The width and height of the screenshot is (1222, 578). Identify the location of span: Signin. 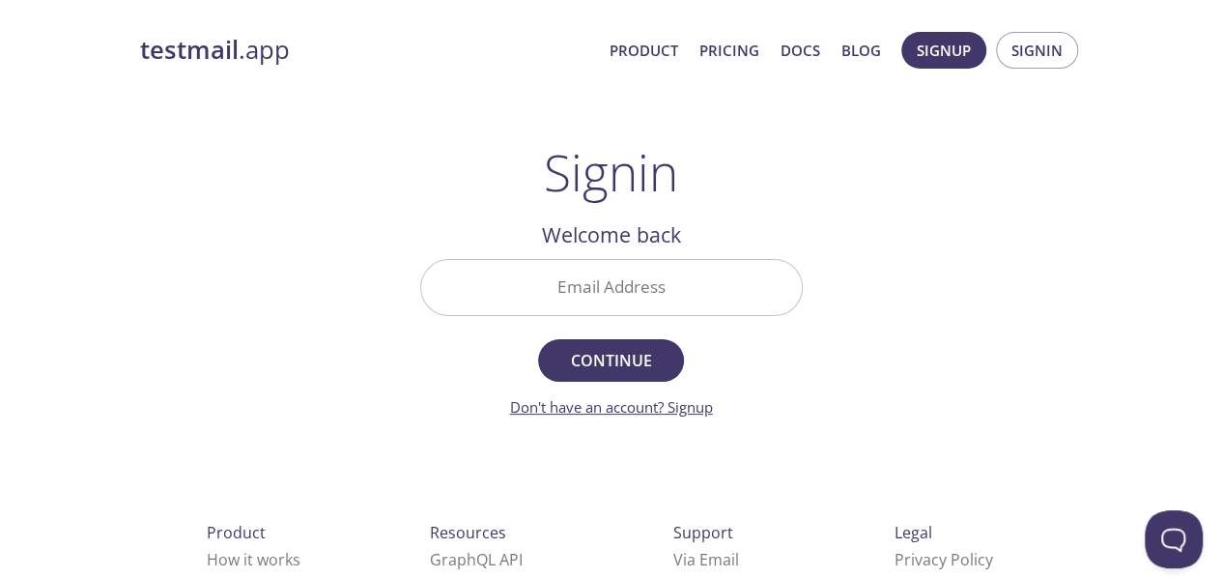
(1037, 50).